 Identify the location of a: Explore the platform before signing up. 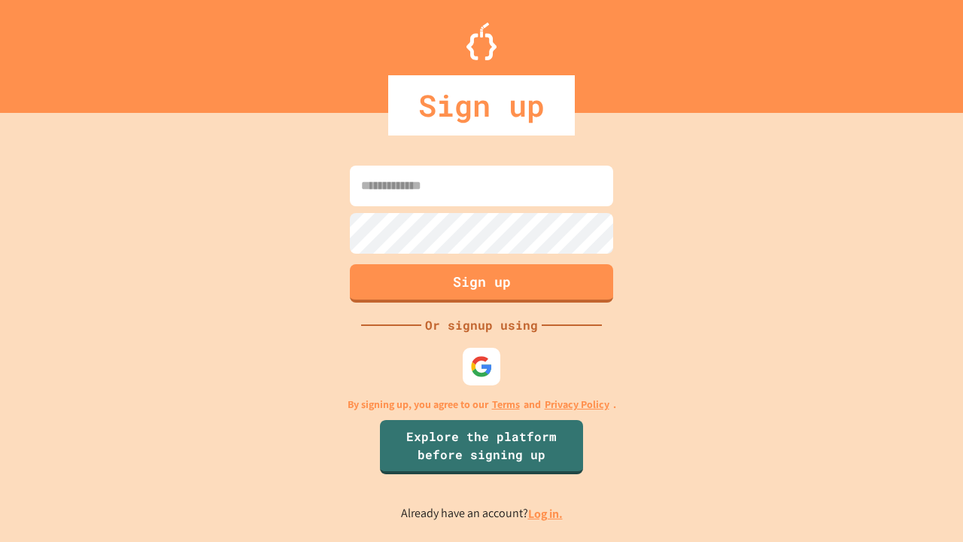
(482, 447).